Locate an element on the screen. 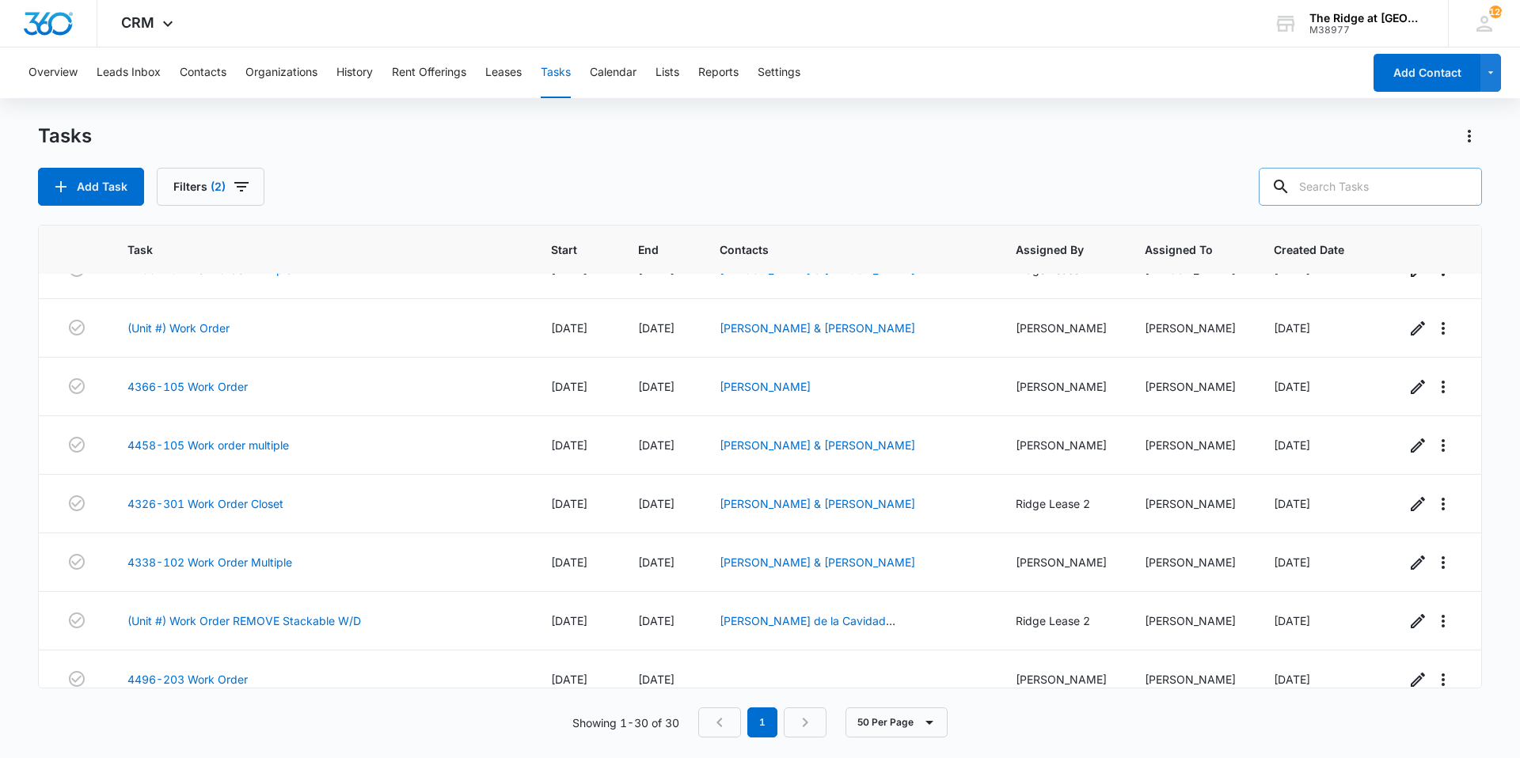  button: Rent Offerings is located at coordinates (429, 73).